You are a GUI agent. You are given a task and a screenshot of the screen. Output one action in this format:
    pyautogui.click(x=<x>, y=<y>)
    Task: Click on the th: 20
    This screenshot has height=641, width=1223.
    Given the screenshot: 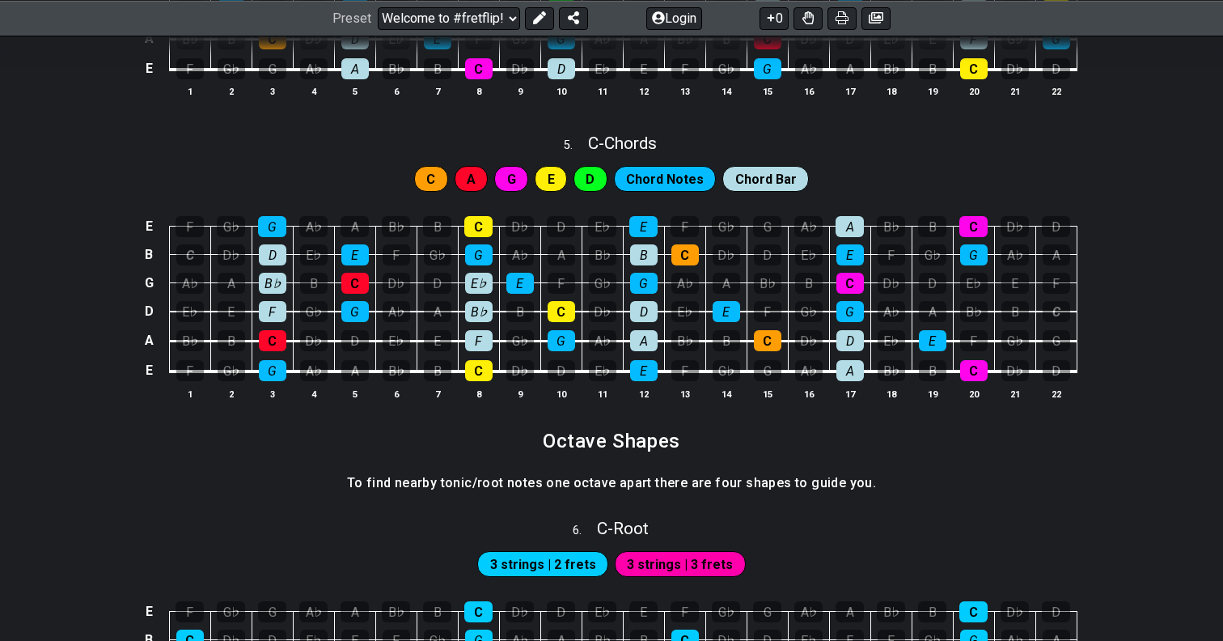 What is the action you would take?
    pyautogui.click(x=973, y=393)
    